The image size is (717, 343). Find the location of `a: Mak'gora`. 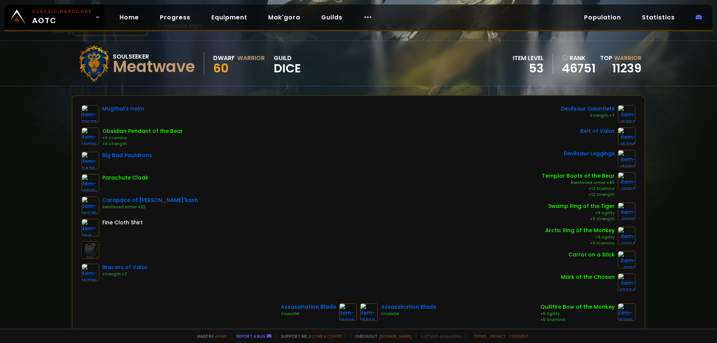

a: Mak'gora is located at coordinates (284, 17).